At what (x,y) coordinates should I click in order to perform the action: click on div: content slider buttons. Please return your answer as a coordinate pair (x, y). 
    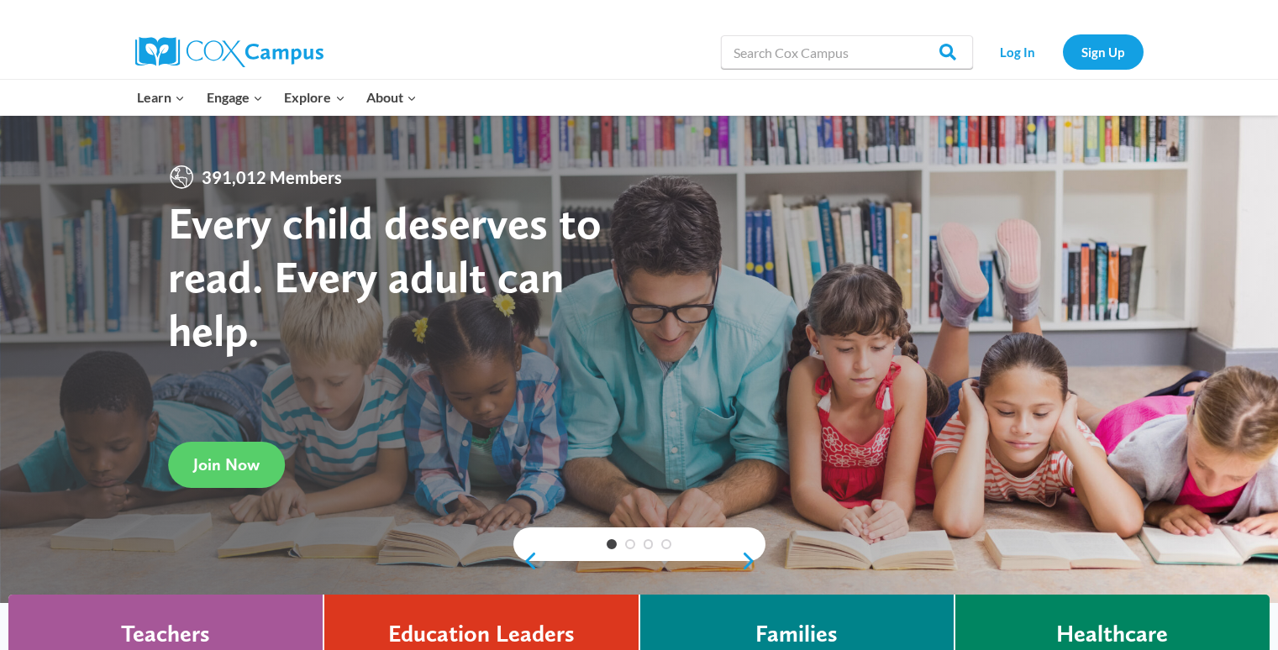
    Looking at the image, I should click on (639, 561).